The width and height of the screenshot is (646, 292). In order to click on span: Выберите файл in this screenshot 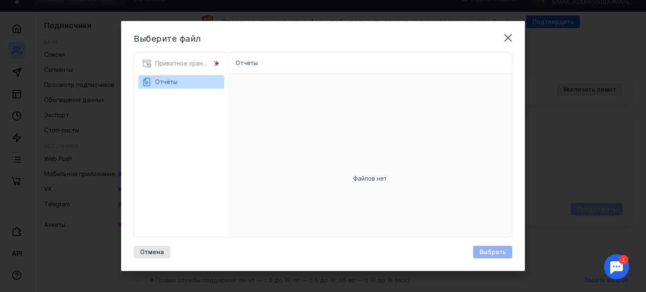, I will do `click(167, 39)`.